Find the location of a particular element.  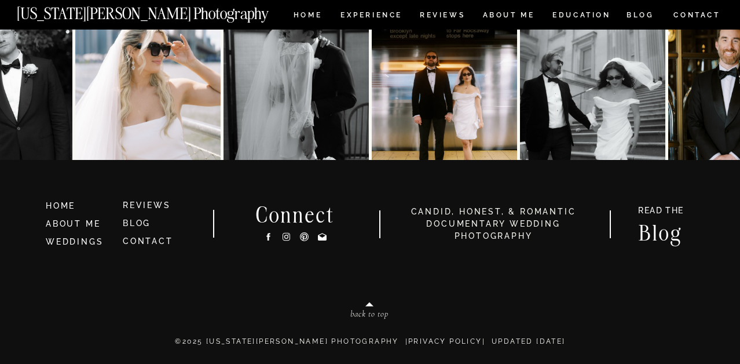

img: K&J is located at coordinates (444, 87).